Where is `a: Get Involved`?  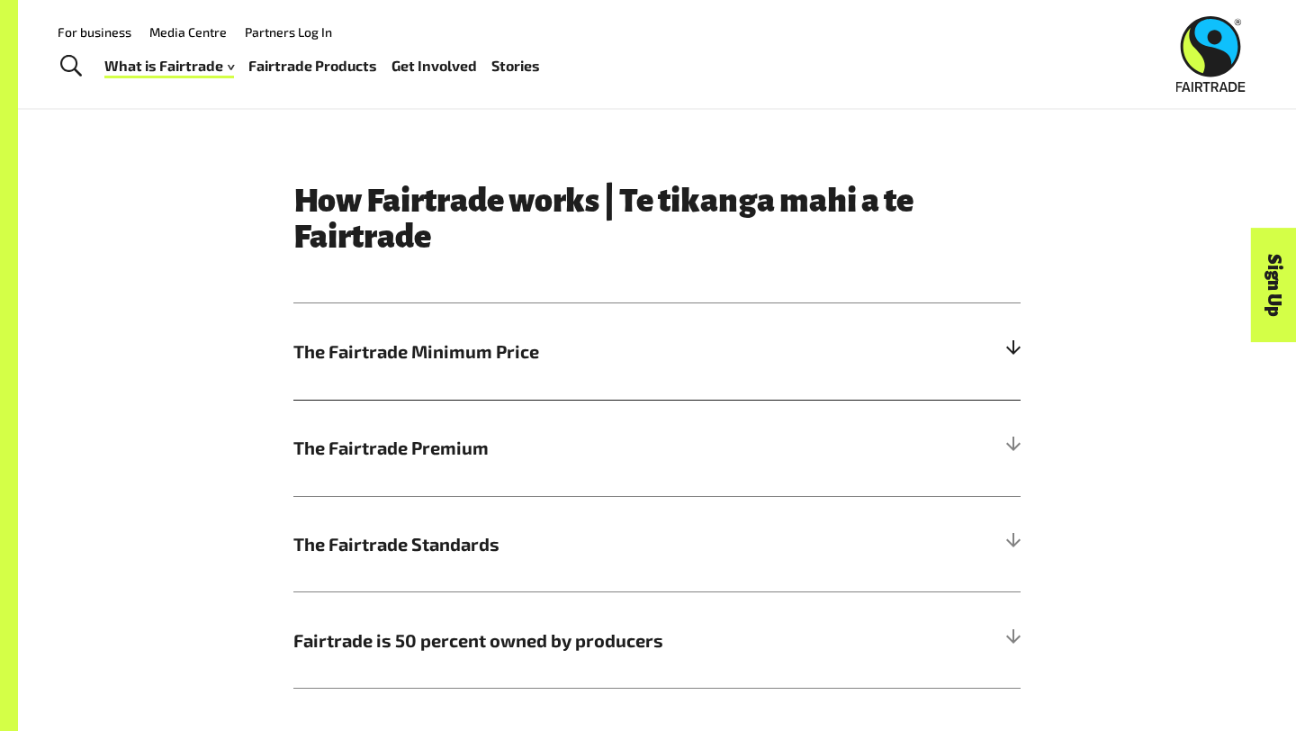
a: Get Involved is located at coordinates (434, 66).